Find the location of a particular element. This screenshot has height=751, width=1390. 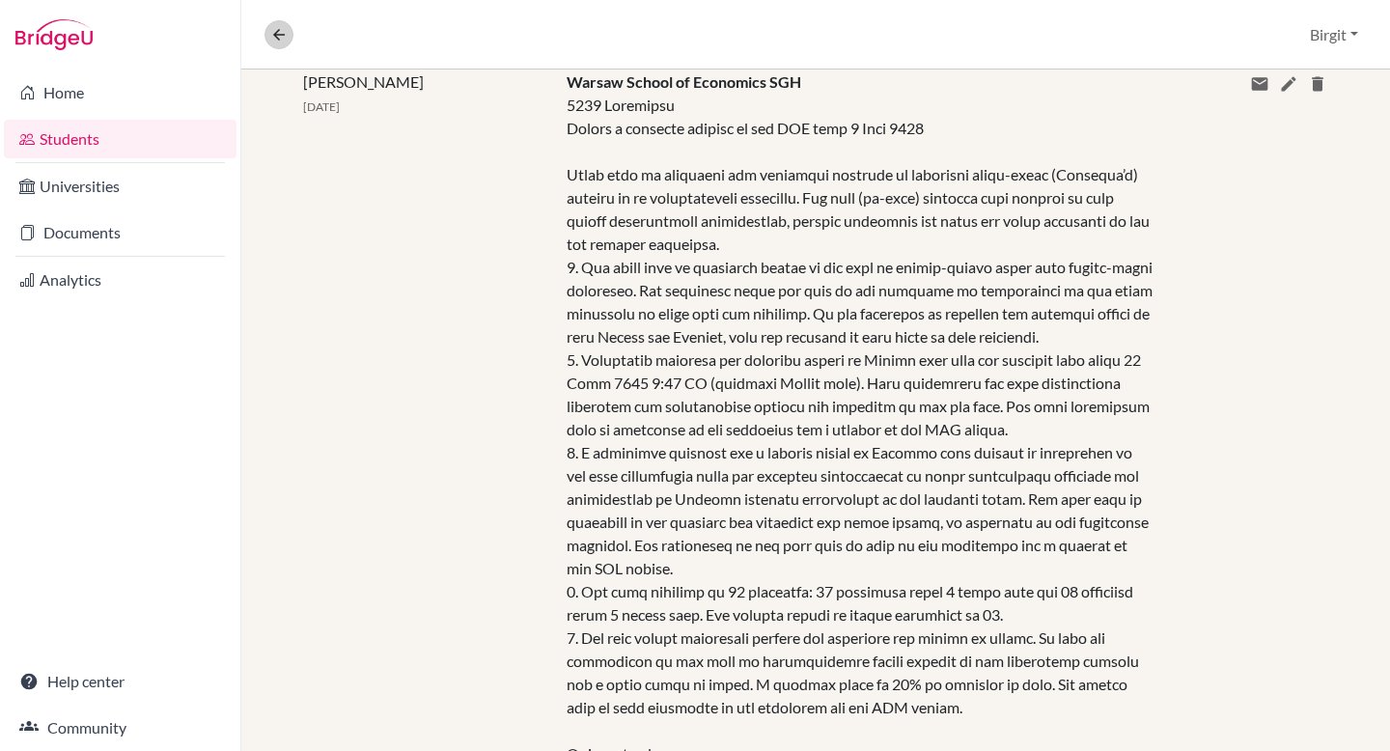

a: Home is located at coordinates (120, 93).